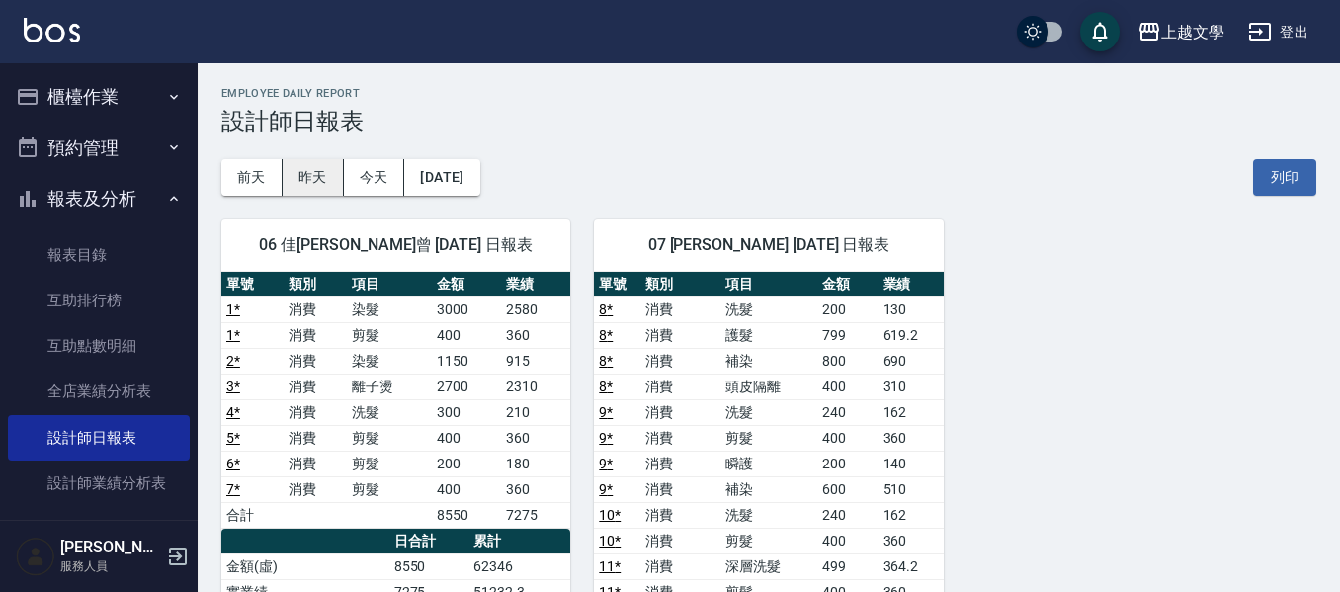 The image size is (1340, 592). What do you see at coordinates (99, 148) in the screenshot?
I see `button: 預約管理` at bounding box center [99, 148].